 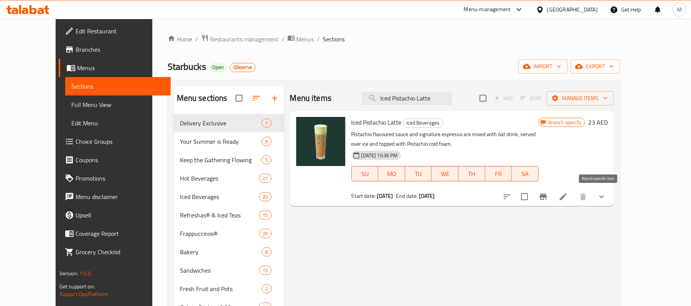 I want to click on p: Pistachio flavoured sauce and signature espresso are mixed with oat drink, served over ice and to..., so click(x=445, y=139).